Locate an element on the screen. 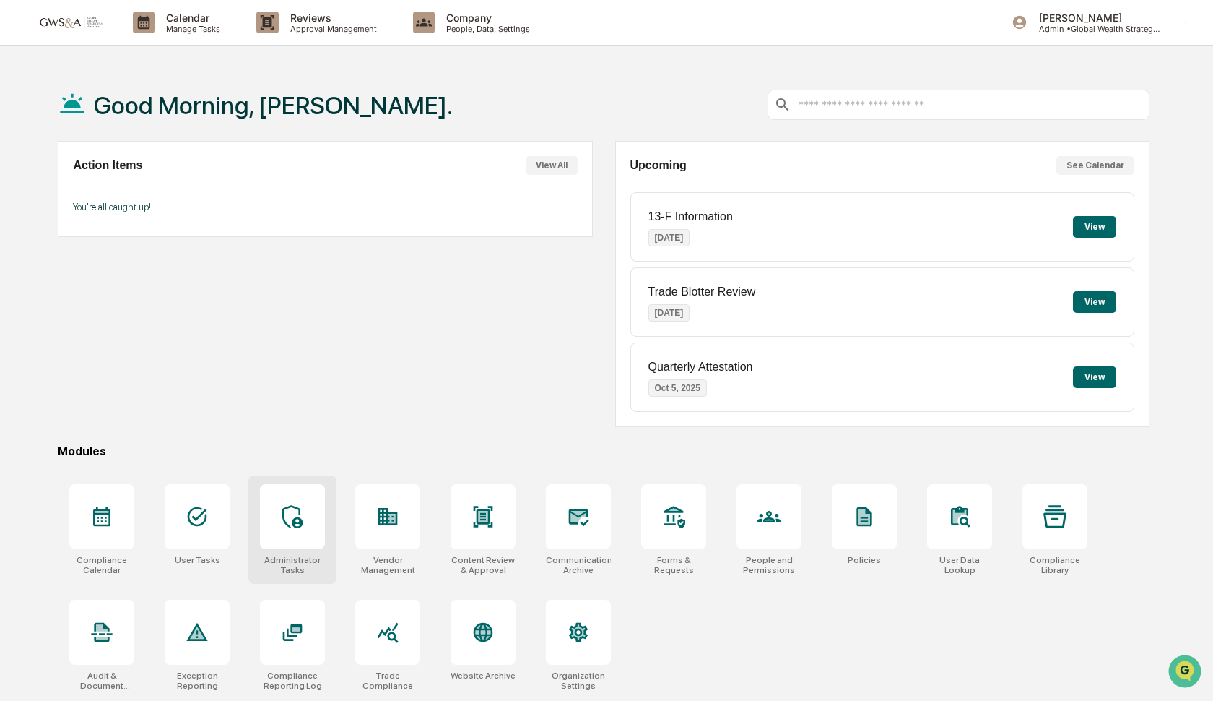 This screenshot has width=1213, height=701. div: Vendor Management is located at coordinates (388, 565).